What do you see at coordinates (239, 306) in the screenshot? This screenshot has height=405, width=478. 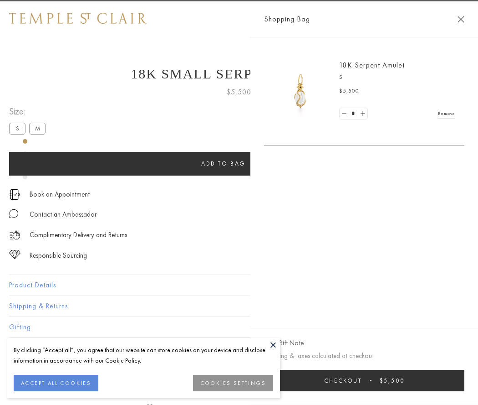 I see `button: Shipping & Returns` at bounding box center [239, 306].